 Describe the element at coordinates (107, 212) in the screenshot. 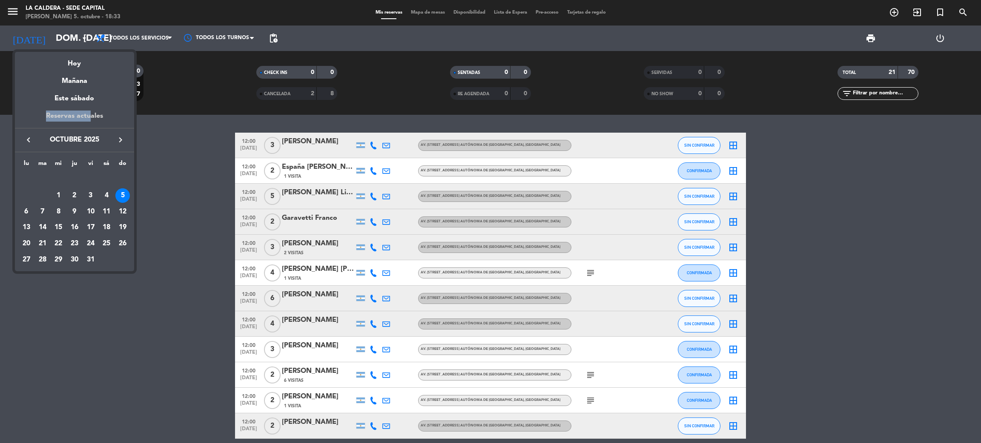

I see `td: 11 de octubre de 2025` at that location.